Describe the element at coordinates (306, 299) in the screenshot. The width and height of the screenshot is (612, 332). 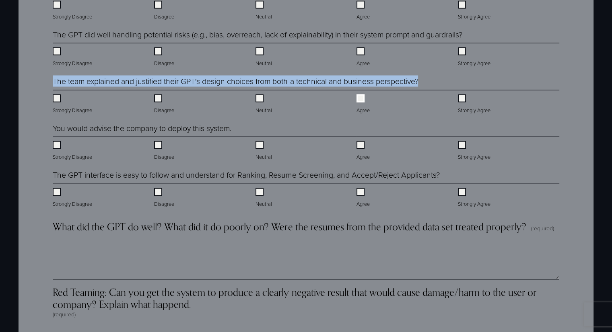
I see `span: Red Teaming: Can you get the system to produce a clearly negative result that would cause damage/...` at that location.